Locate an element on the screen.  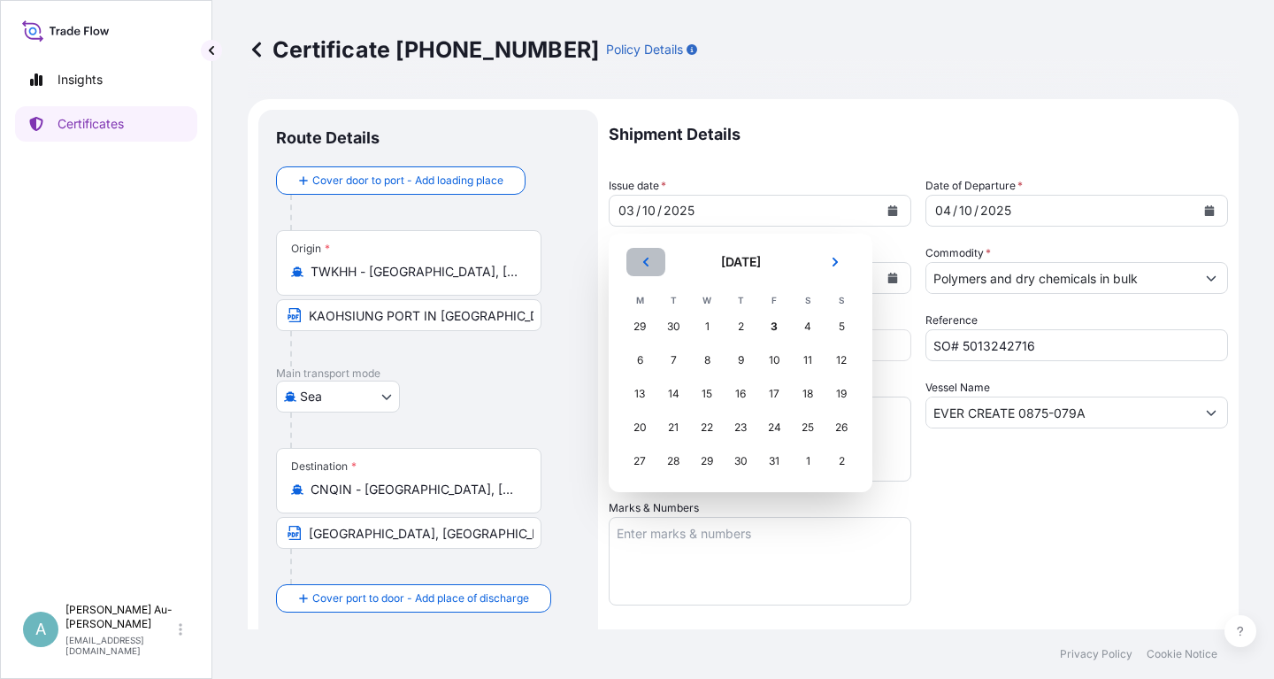
div: Thursday, 30 October 2025 is located at coordinates (741, 461).